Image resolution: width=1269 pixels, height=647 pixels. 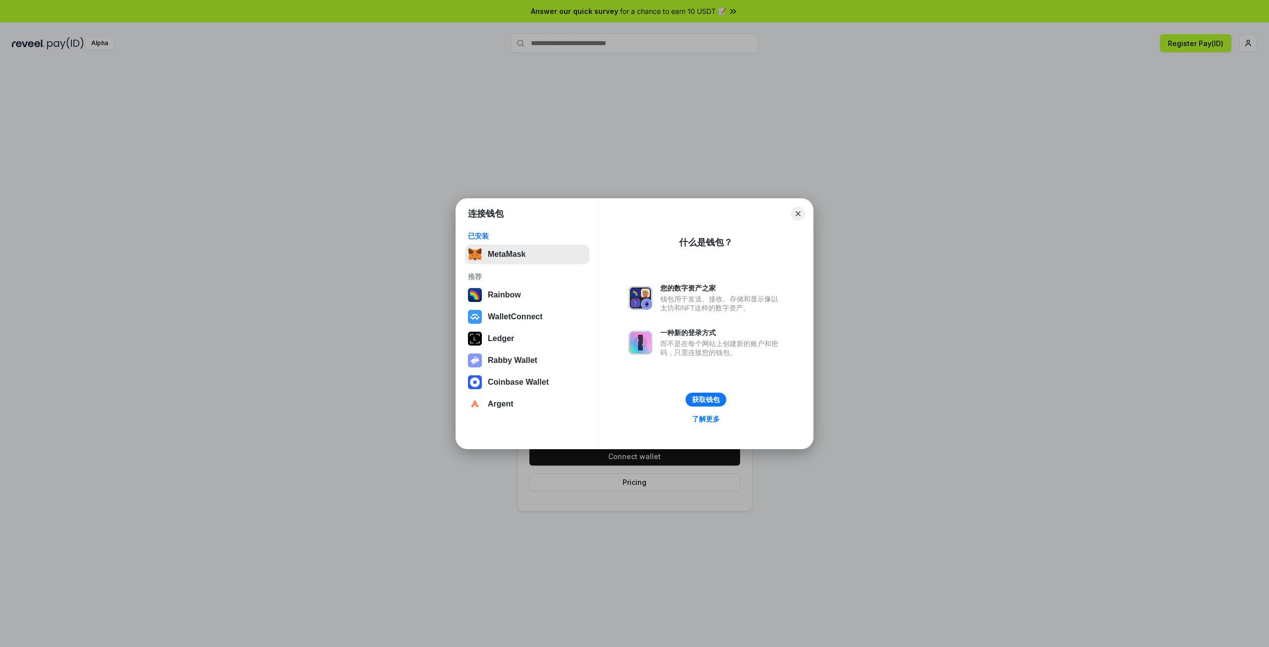 What do you see at coordinates (706, 399) in the screenshot?
I see `button: 获取钱包` at bounding box center [706, 399].